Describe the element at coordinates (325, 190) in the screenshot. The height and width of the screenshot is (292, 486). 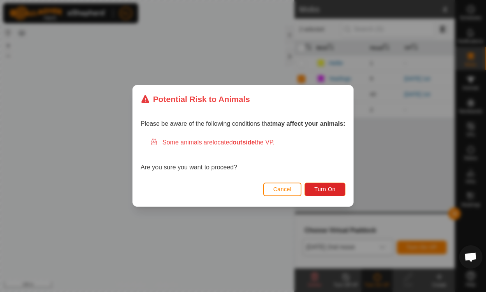
I see `span: Turn On` at that location.